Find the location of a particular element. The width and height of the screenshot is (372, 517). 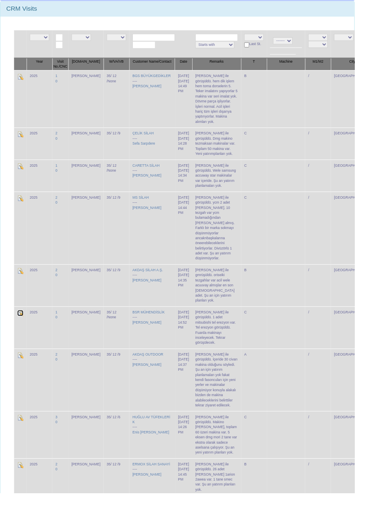

th: Year is located at coordinates (41, 67).